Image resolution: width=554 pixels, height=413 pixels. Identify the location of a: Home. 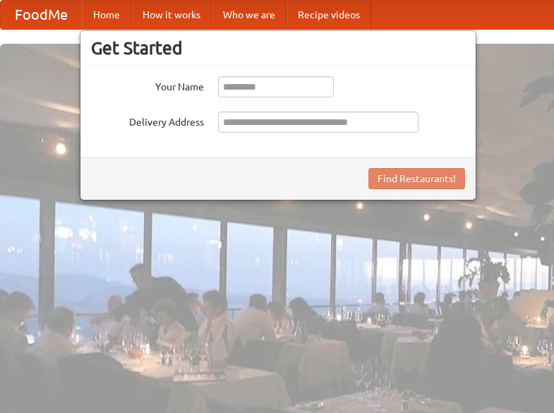
(107, 15).